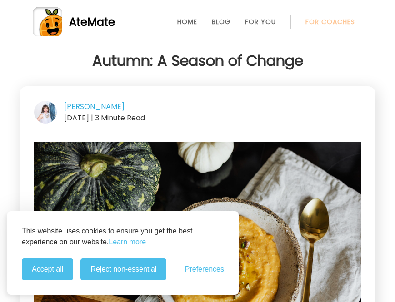 This screenshot has width=395, height=302. I want to click on div: AteMate, so click(88, 22).